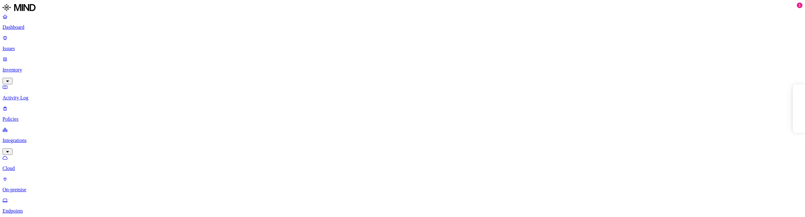  Describe the element at coordinates (402, 185) in the screenshot. I see `a: On-premise` at that location.